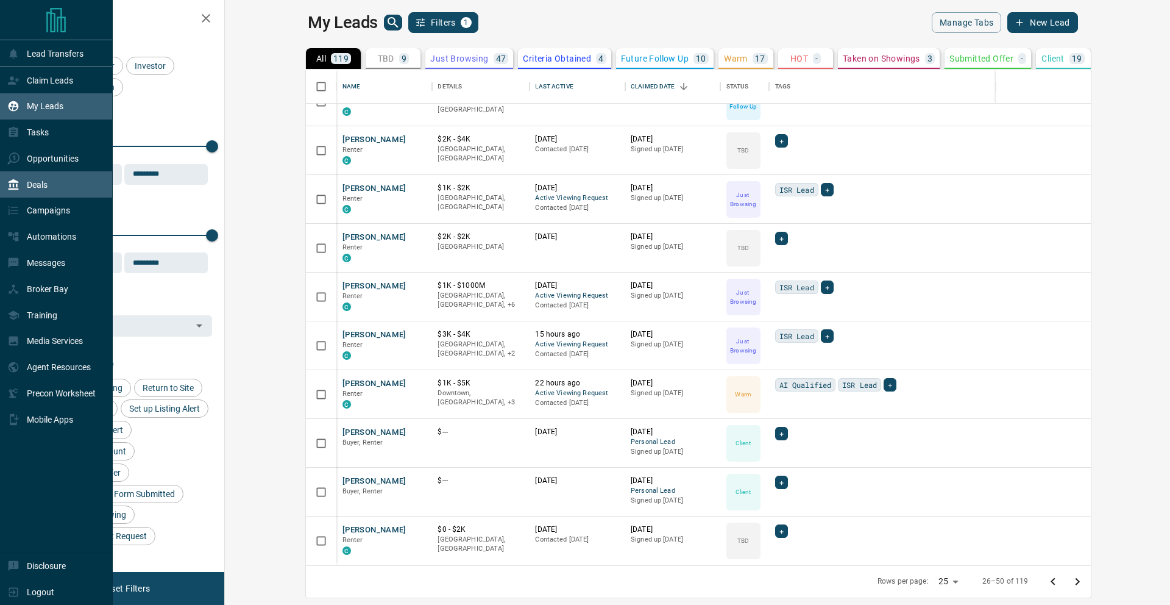 The image size is (1170, 605). What do you see at coordinates (930, 59) in the screenshot?
I see `p: 3` at bounding box center [930, 59].